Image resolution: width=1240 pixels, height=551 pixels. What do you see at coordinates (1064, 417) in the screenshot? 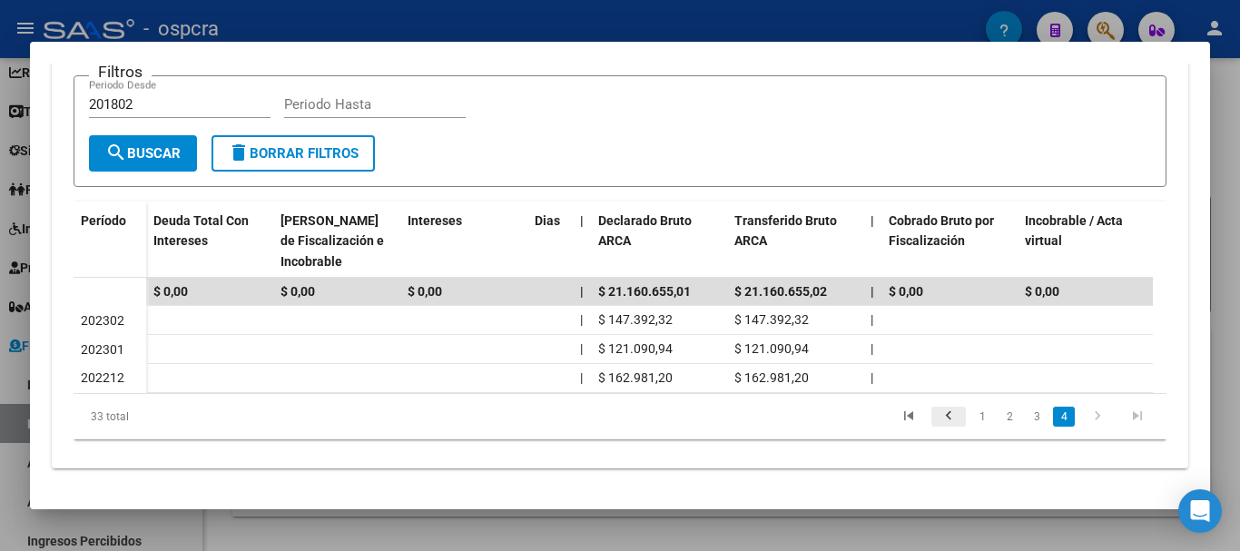
I see `a: 4` at bounding box center [1064, 417].